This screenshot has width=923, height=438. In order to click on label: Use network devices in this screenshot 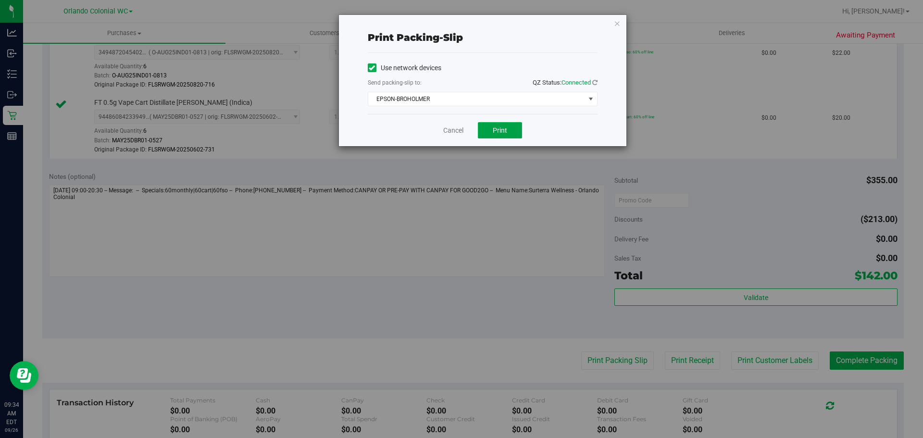, I will do `click(404, 68)`.